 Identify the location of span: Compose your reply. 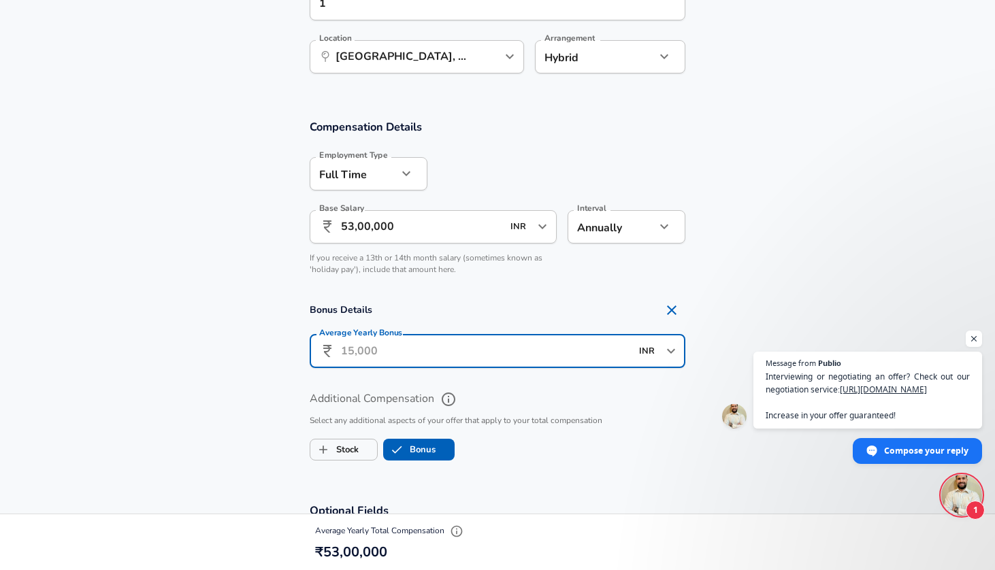
(926, 451).